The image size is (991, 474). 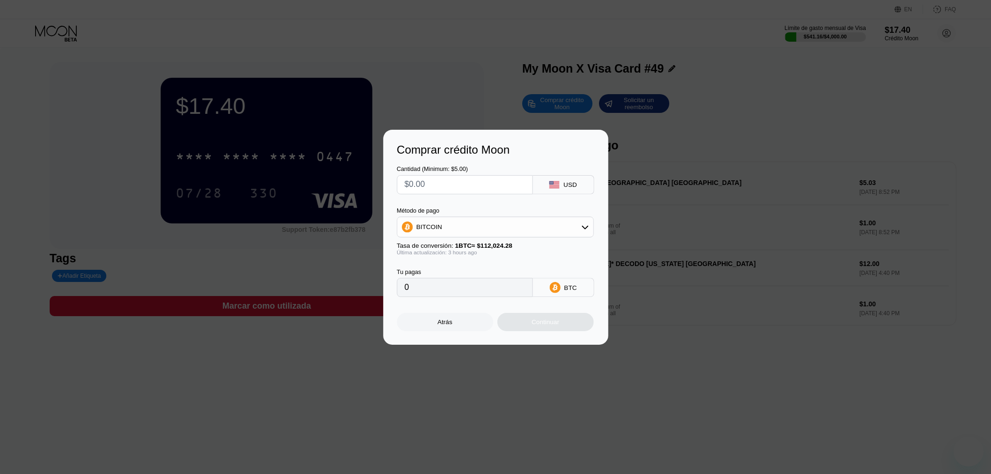 I want to click on input: $0.00, so click(x=464, y=184).